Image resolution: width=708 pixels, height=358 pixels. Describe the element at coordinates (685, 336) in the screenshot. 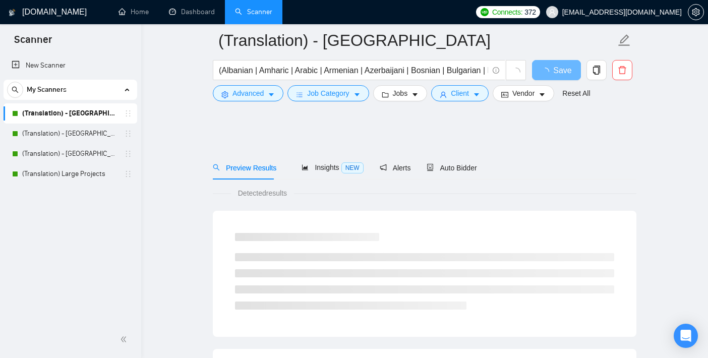

I see `div: Open Intercom Messenger` at that location.